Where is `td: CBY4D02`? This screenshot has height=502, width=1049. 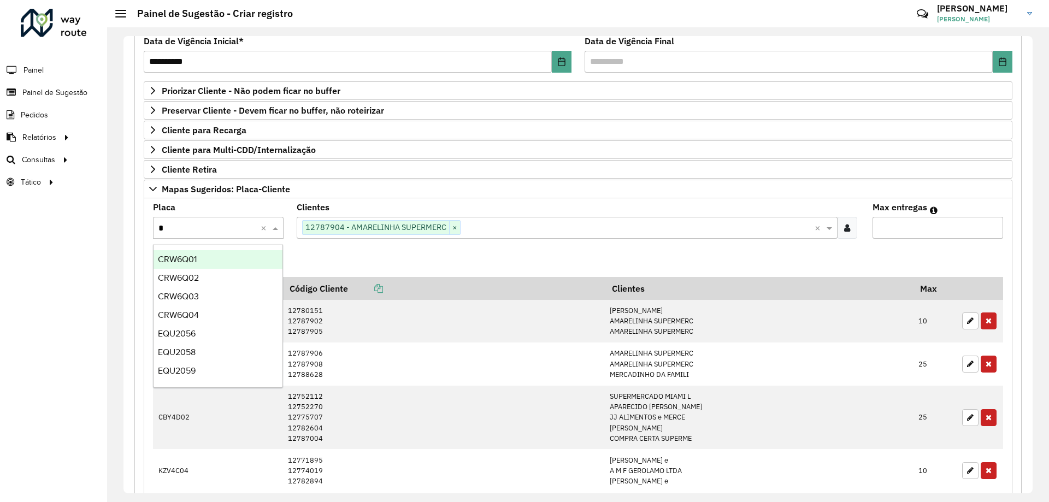 td: CBY4D02 is located at coordinates (217, 417).